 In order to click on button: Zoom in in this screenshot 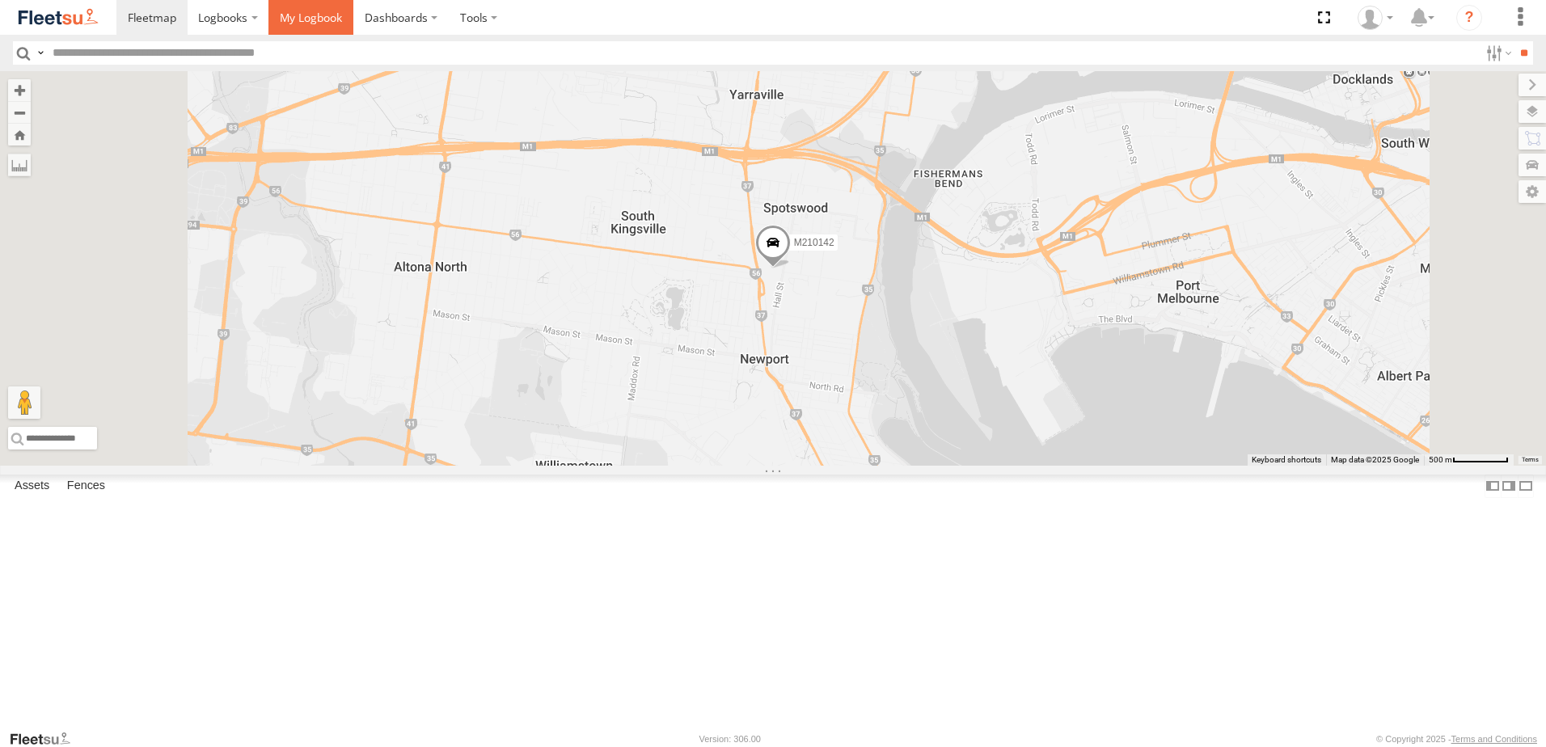, I will do `click(19, 90)`.